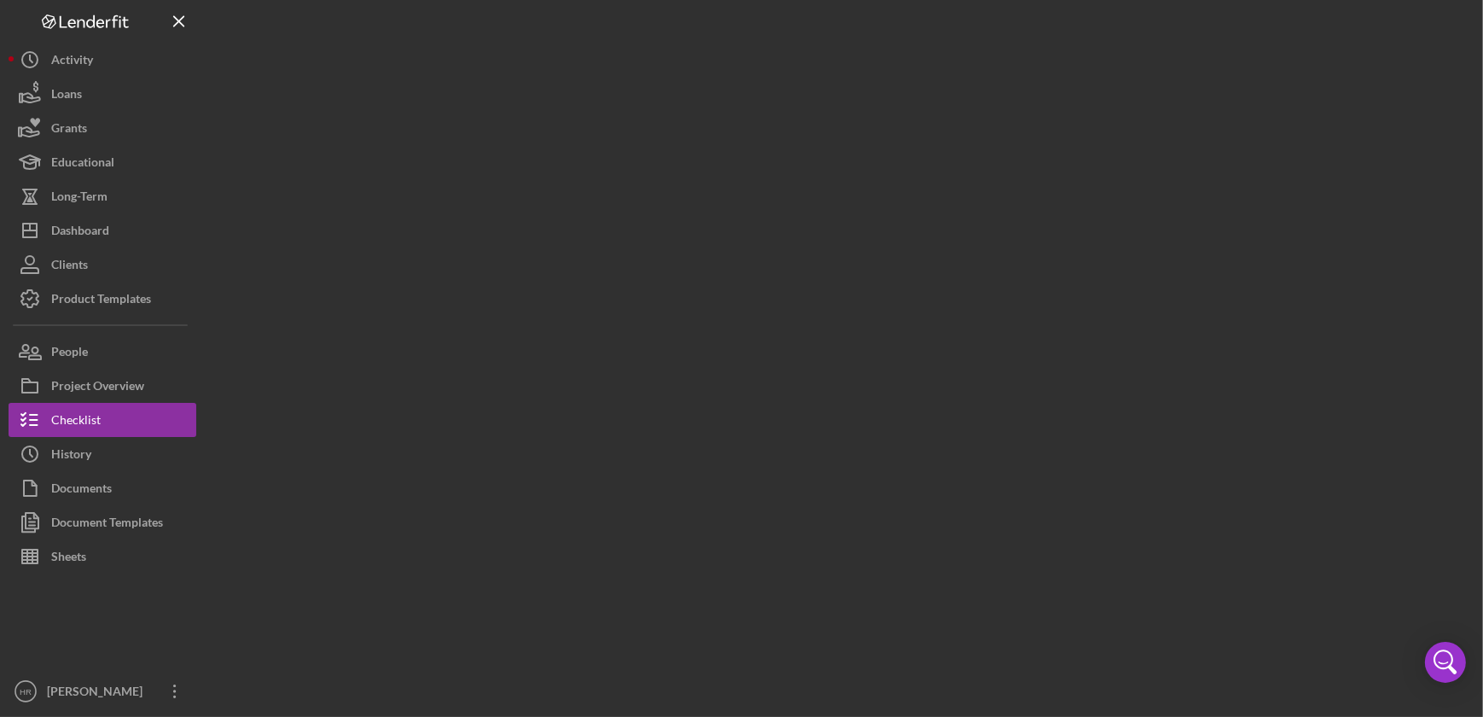 The image size is (1483, 717). I want to click on button: Clients, so click(102, 264).